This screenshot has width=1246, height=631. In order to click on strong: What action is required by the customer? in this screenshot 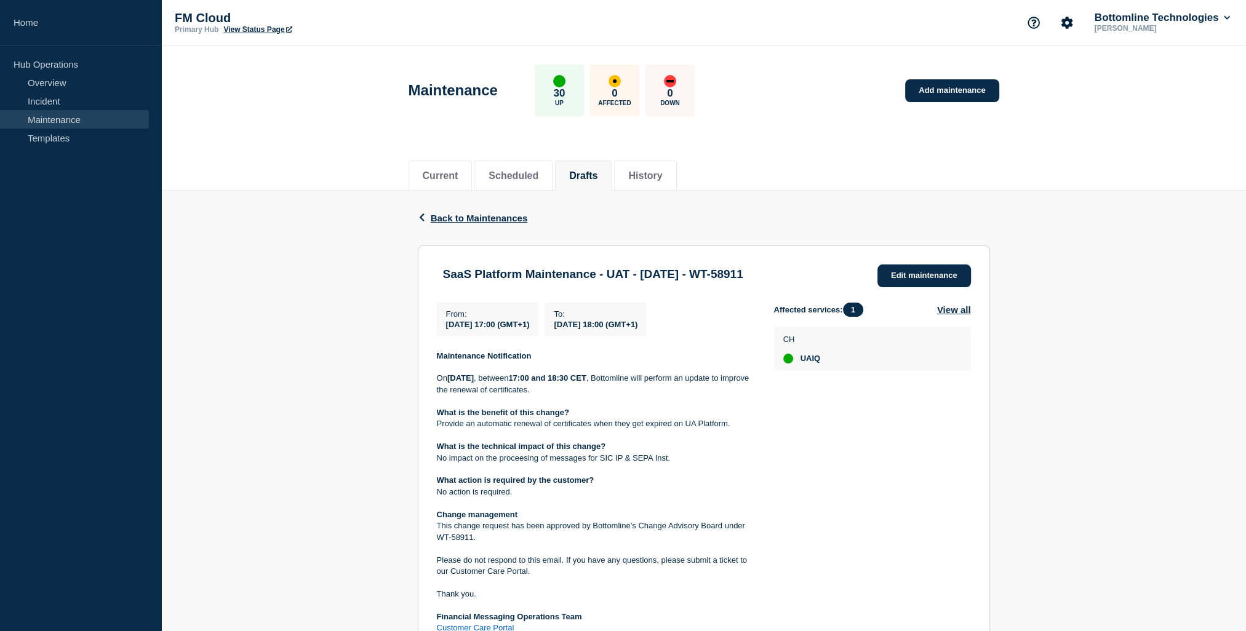, I will do `click(515, 480)`.